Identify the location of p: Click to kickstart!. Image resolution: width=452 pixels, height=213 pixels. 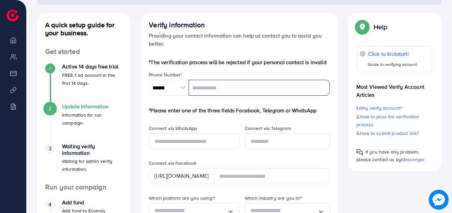
(393, 54).